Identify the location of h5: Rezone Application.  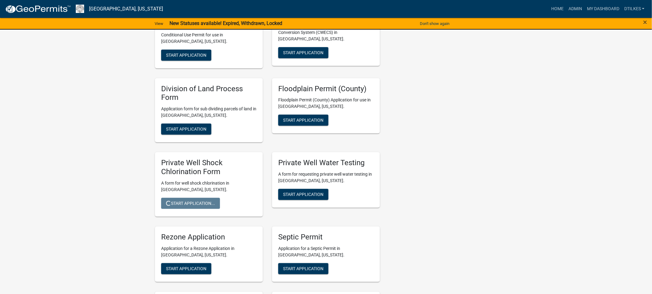
(209, 237).